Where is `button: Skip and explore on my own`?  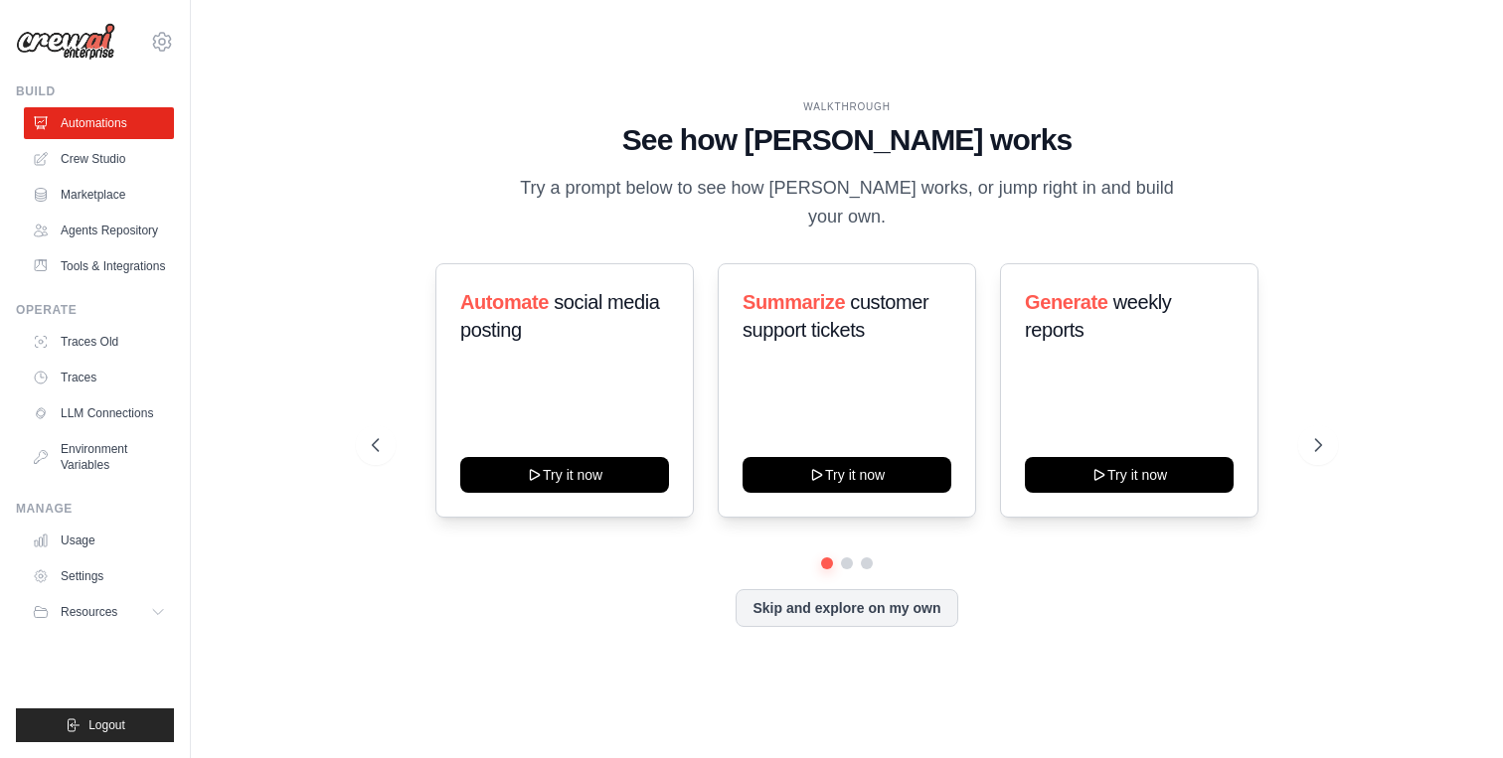
button: Skip and explore on my own is located at coordinates (846, 608).